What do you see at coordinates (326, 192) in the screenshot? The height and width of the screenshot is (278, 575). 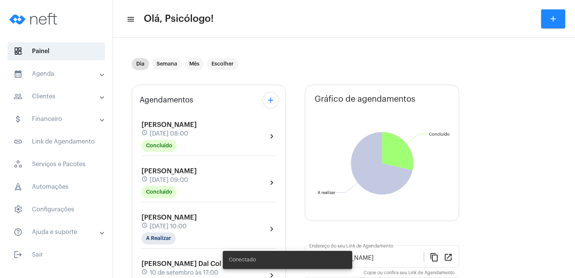 I see `text: A realizar` at bounding box center [326, 192].